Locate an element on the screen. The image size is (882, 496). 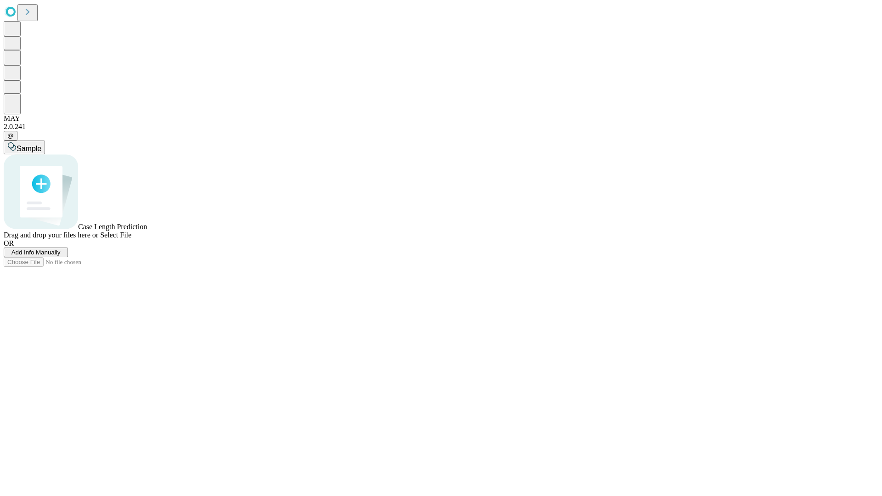
div: MAY is located at coordinates (441, 119).